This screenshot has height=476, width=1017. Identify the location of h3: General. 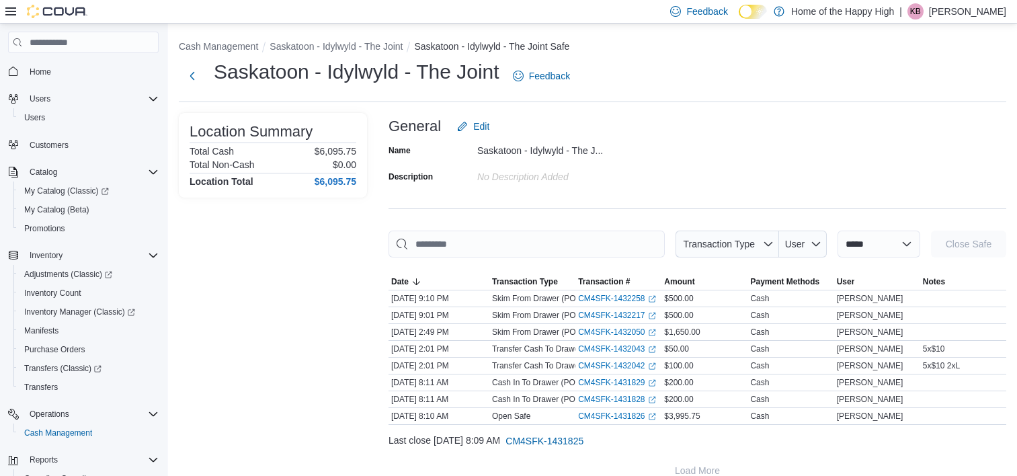
(415, 126).